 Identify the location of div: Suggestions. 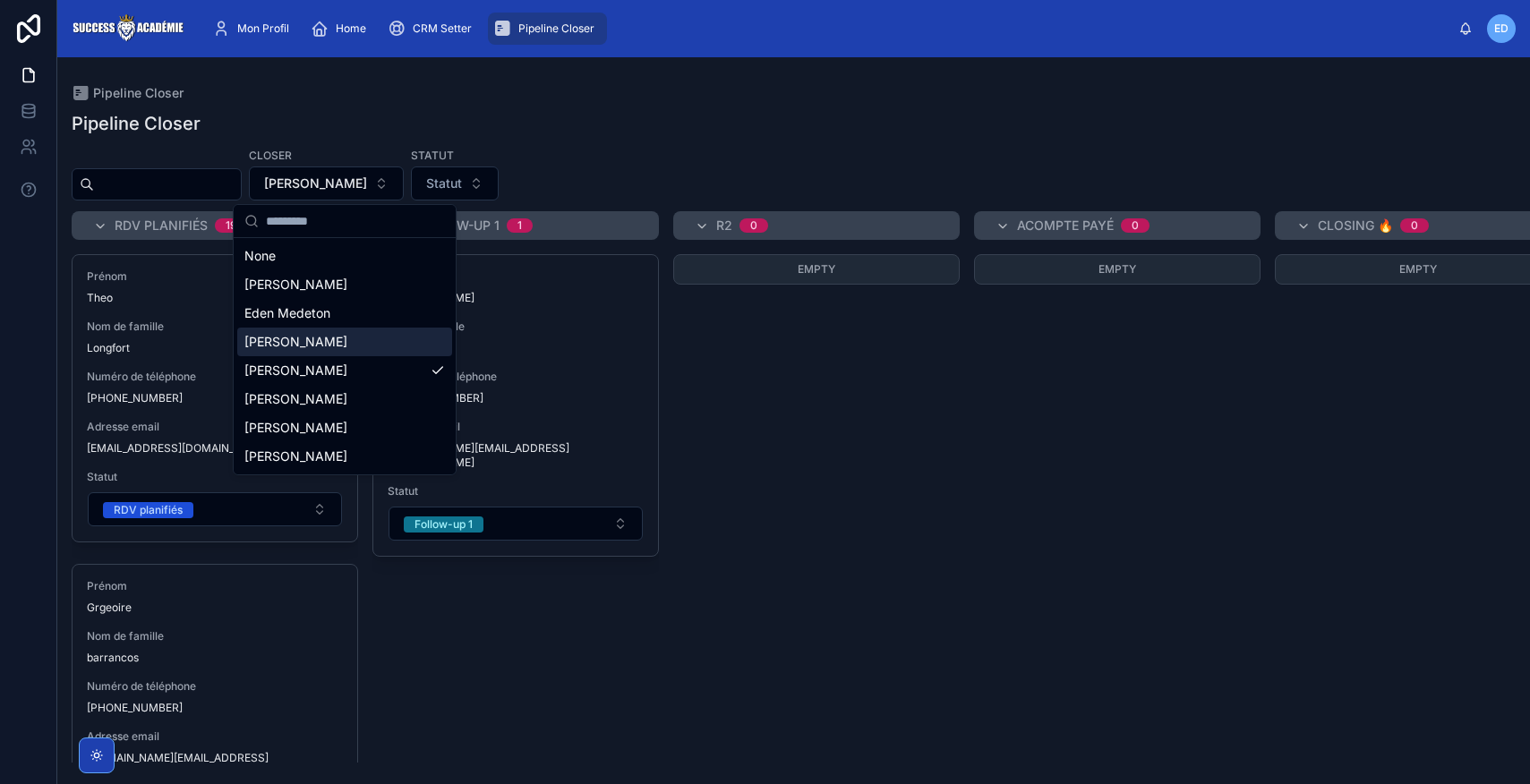
(345, 357).